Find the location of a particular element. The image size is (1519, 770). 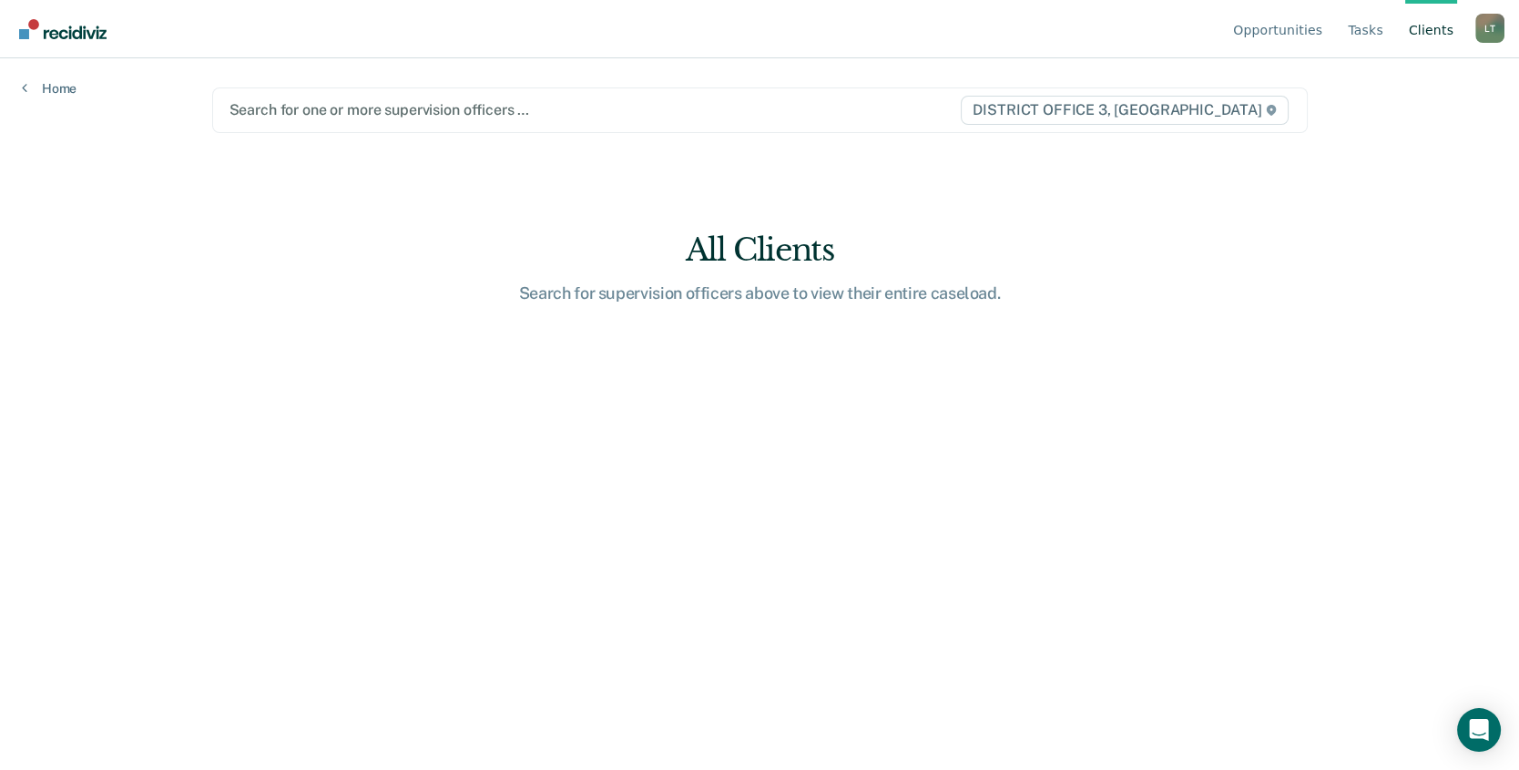

img: Recidiviz is located at coordinates (63, 29).